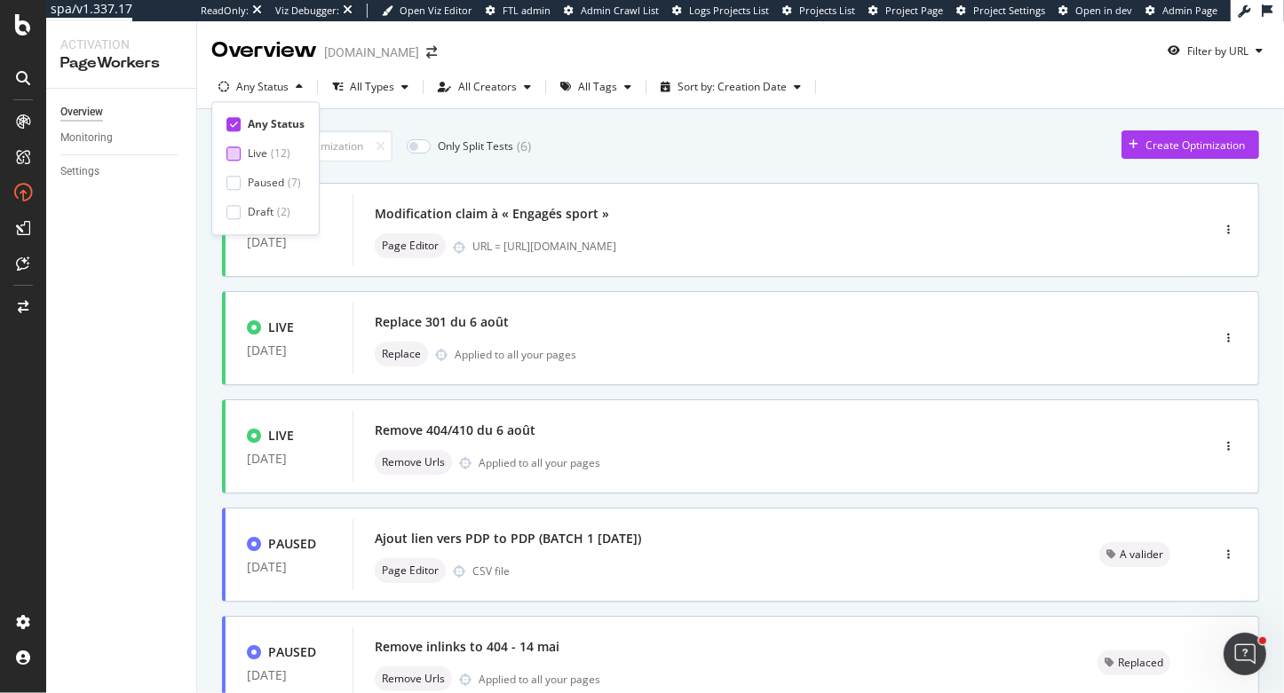  What do you see at coordinates (827, 10) in the screenshot?
I see `span: Projects List` at bounding box center [827, 10].